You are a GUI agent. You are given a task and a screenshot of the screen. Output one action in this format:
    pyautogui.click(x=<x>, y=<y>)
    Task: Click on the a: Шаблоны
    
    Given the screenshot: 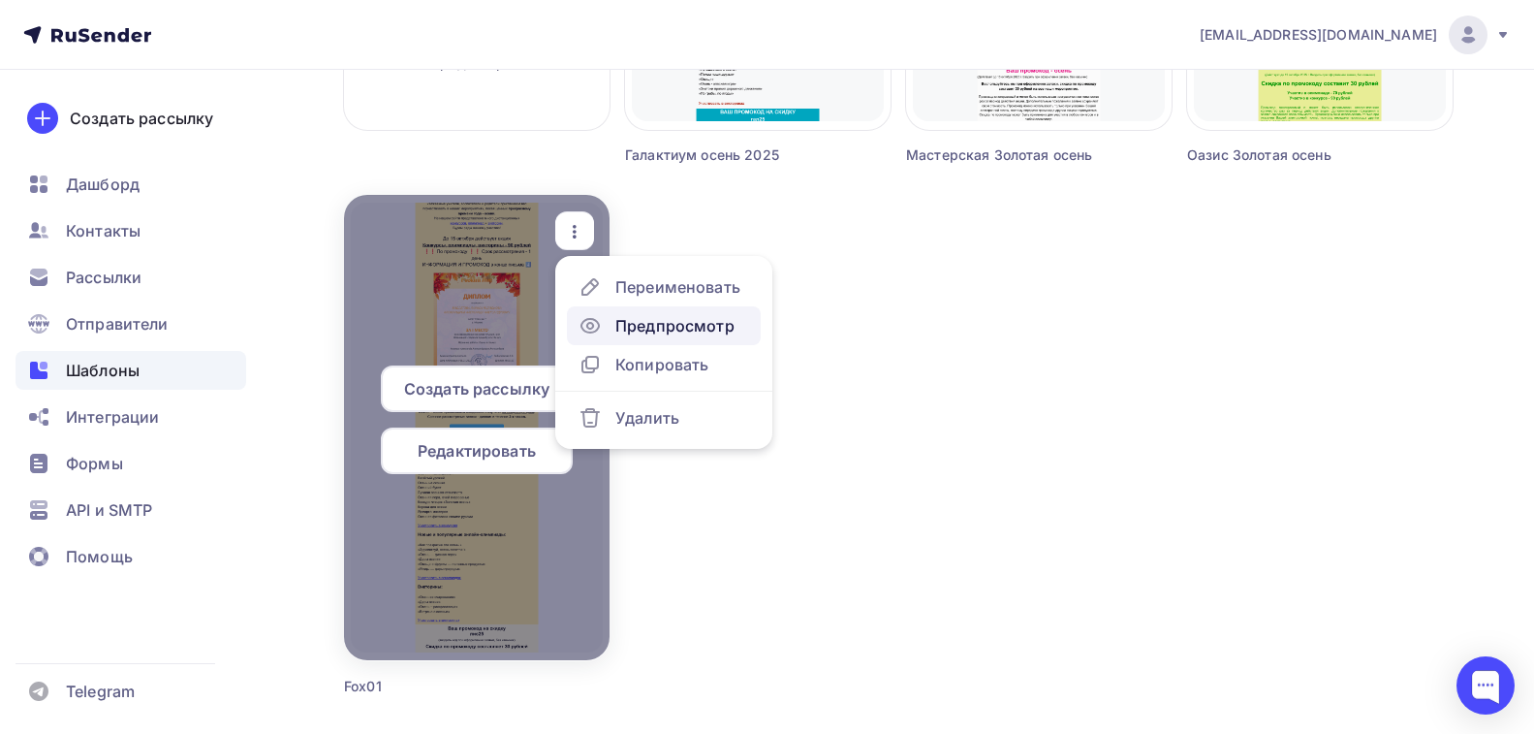 What is the action you would take?
    pyautogui.click(x=131, y=370)
    